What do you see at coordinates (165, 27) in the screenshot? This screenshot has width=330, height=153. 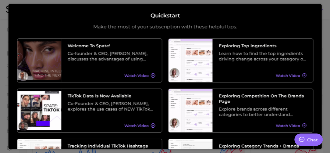 I see `p: Make the most of your subscription with these helpful tips:` at bounding box center [165, 27].